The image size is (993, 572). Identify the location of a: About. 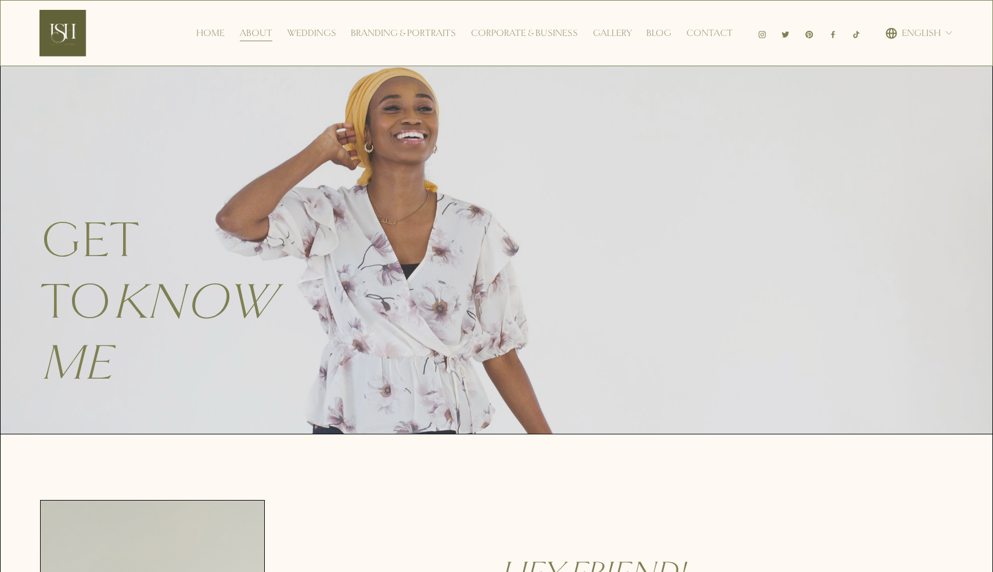
(256, 33).